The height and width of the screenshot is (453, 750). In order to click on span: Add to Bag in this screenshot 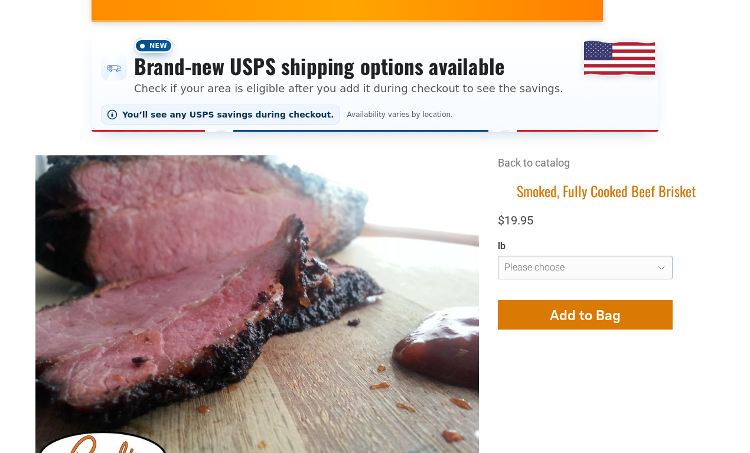, I will do `click(586, 315)`.